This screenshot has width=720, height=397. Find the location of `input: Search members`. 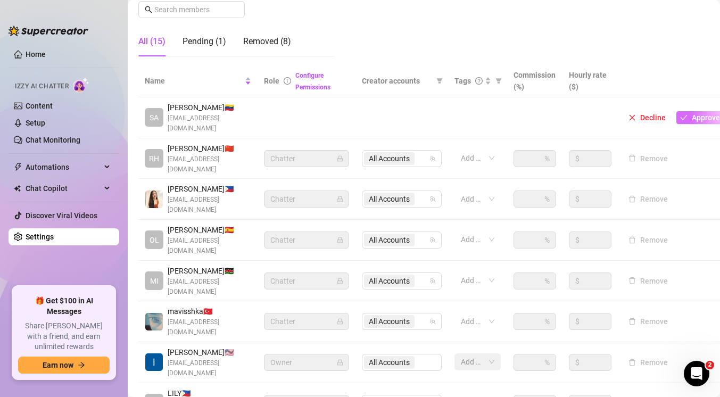

input: Search members is located at coordinates (192, 10).